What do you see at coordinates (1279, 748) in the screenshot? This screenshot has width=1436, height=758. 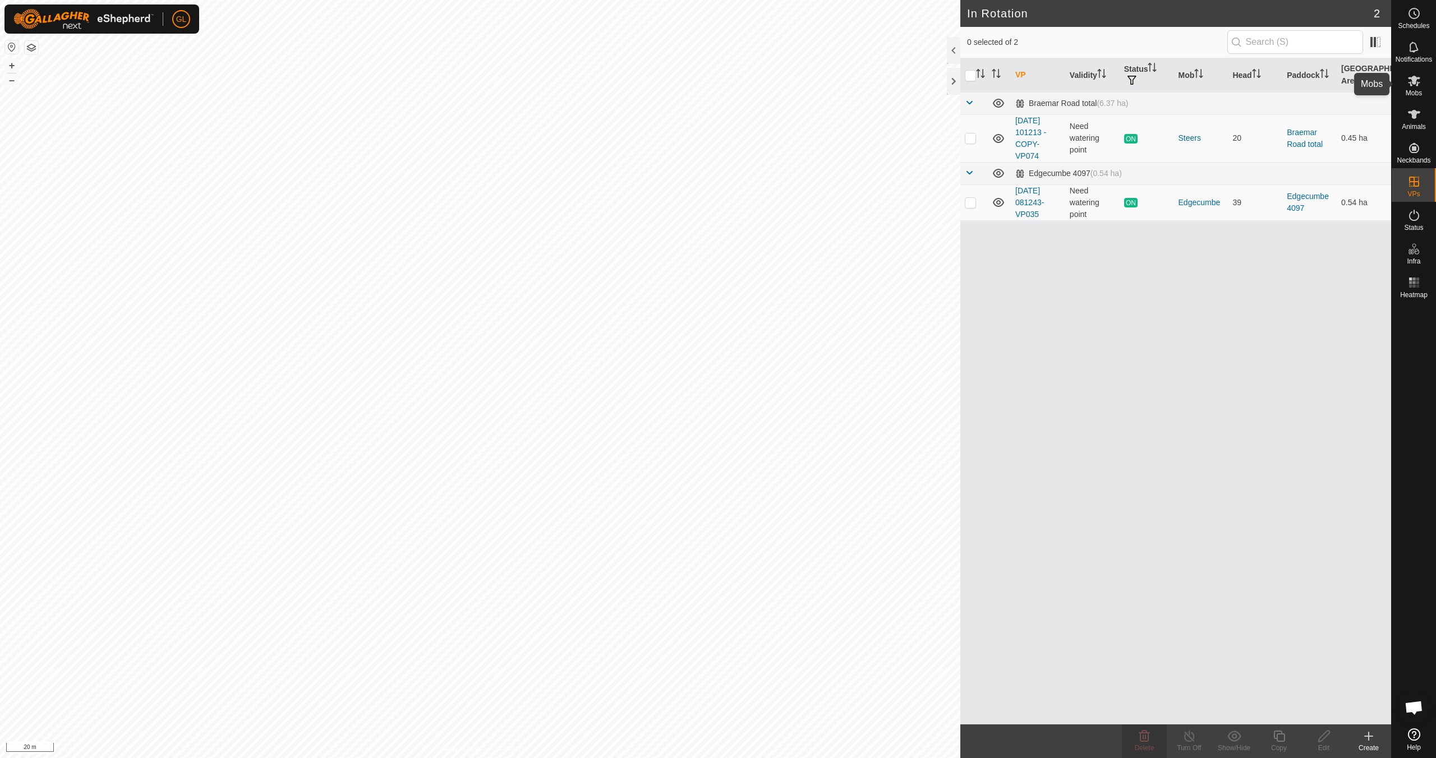 I see `div: Copy` at bounding box center [1279, 748].